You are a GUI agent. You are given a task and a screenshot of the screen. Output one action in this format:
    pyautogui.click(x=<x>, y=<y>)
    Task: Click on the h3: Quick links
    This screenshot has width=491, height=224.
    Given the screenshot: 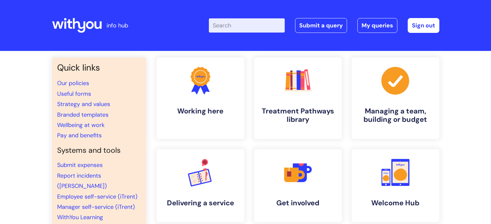 What is the action you would take?
    pyautogui.click(x=99, y=68)
    